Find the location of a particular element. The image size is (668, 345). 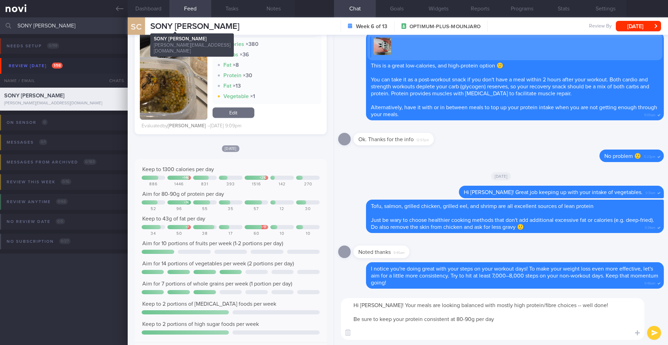

strong: × 380 is located at coordinates (252, 44).